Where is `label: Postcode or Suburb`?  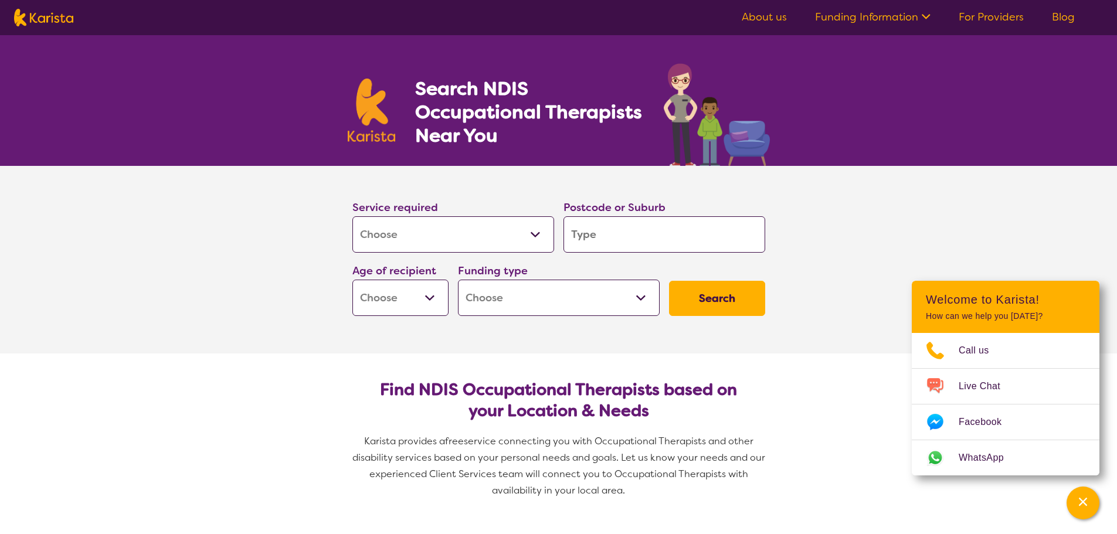 label: Postcode or Suburb is located at coordinates (614, 208).